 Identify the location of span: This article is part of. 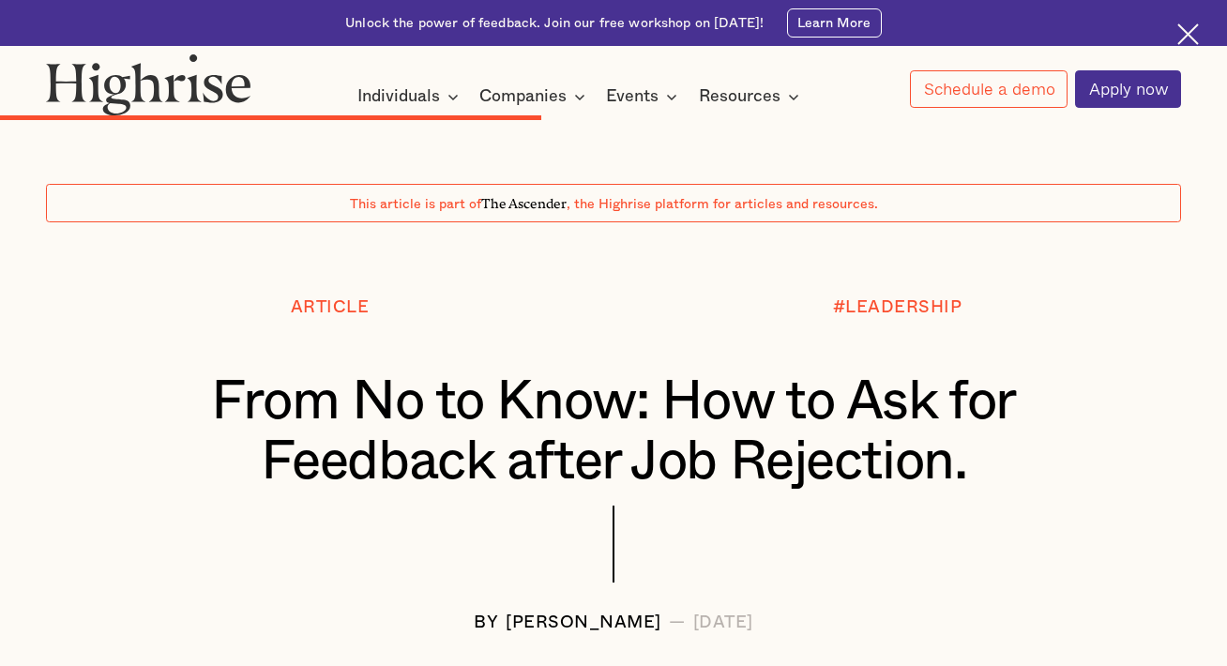
(416, 204).